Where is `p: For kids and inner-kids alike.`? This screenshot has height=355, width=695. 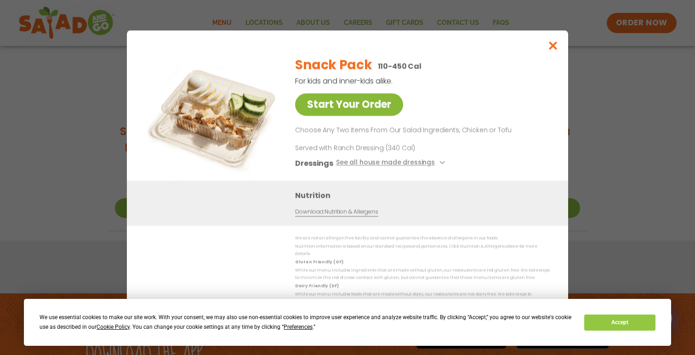 p: For kids and inner-kids alike. is located at coordinates (398, 81).